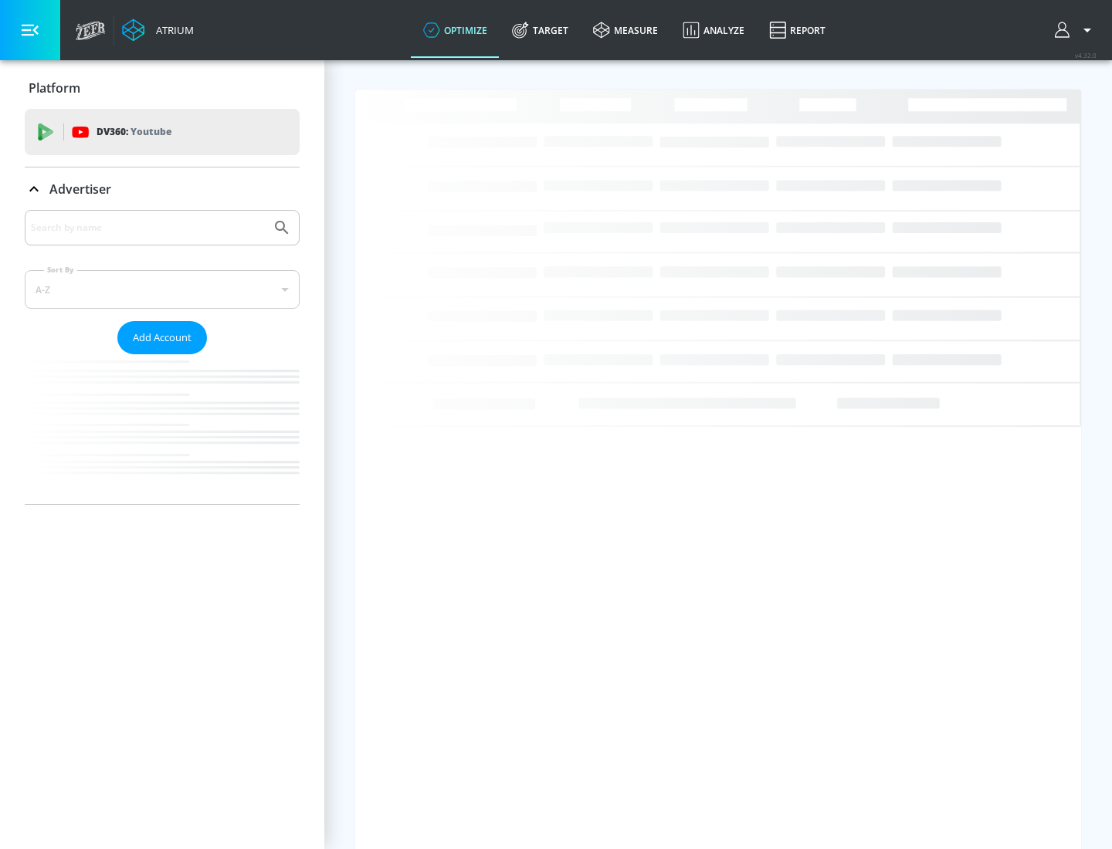 The height and width of the screenshot is (849, 1112). What do you see at coordinates (162, 290) in the screenshot?
I see `div: A-Z` at bounding box center [162, 290].